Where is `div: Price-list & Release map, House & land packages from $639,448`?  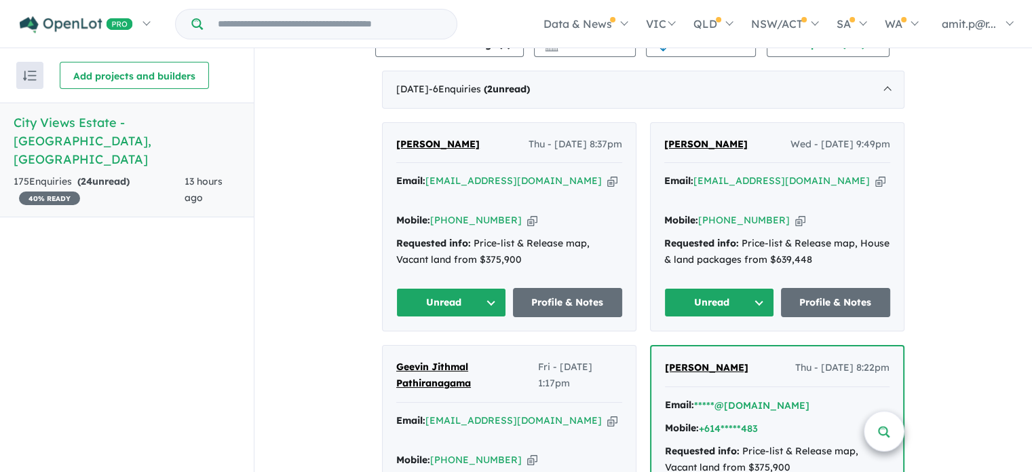
div: Price-list & Release map, House & land packages from $639,448 is located at coordinates (777, 252).